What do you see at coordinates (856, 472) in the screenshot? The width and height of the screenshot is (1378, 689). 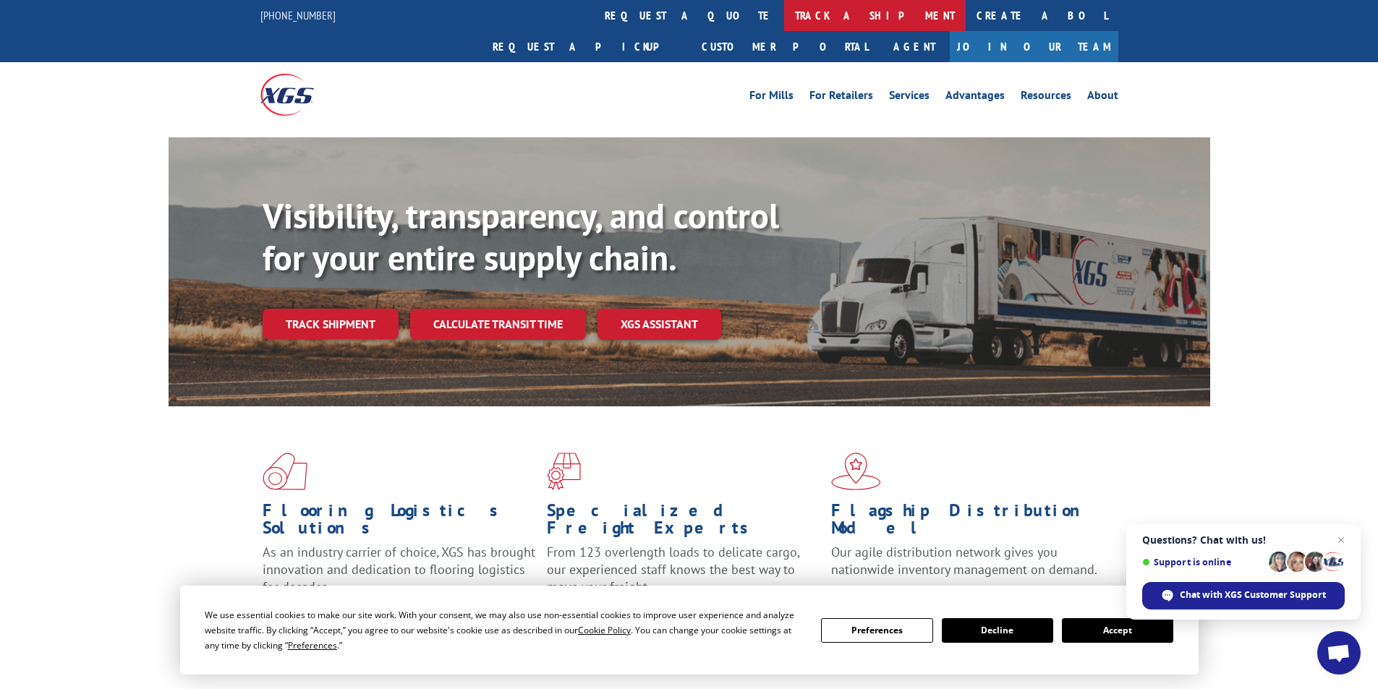 I see `img: xgs-icon-flagship-distribution-model-red` at bounding box center [856, 472].